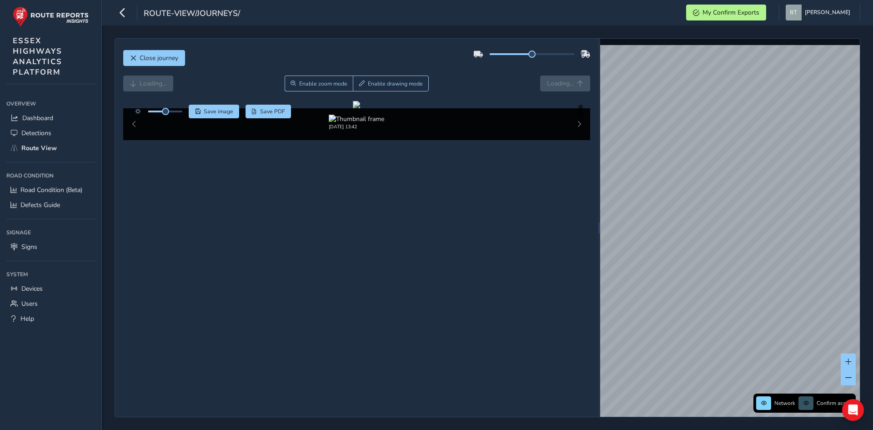 Image resolution: width=873 pixels, height=430 pixels. I want to click on span: Route View, so click(39, 148).